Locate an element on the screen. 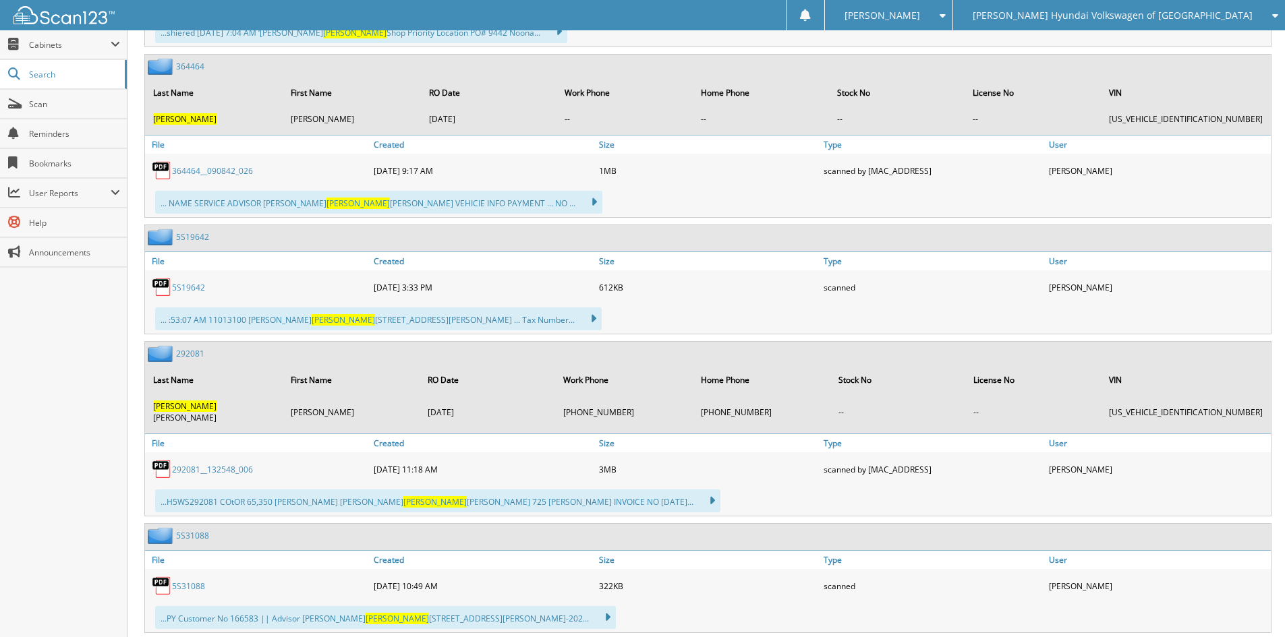 The height and width of the screenshot is (637, 1285). span: Bookmarks is located at coordinates (74, 163).